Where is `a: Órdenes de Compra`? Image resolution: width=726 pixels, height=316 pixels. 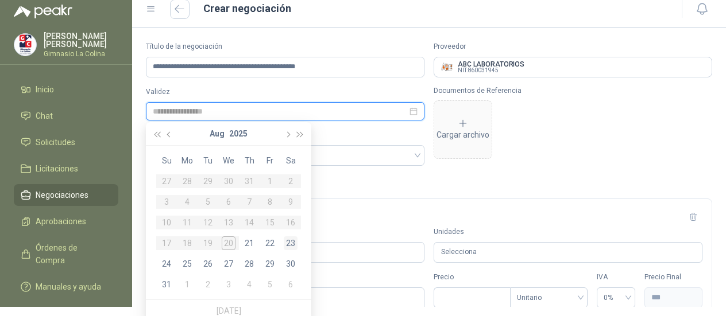 a: Órdenes de Compra is located at coordinates (66, 254).